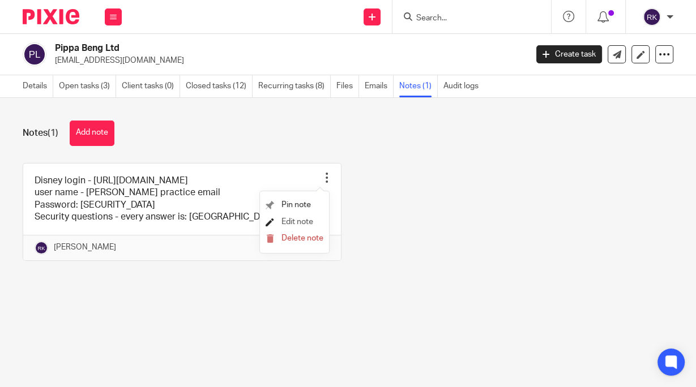  What do you see at coordinates (348, 86) in the screenshot?
I see `a: Files` at bounding box center [348, 86].